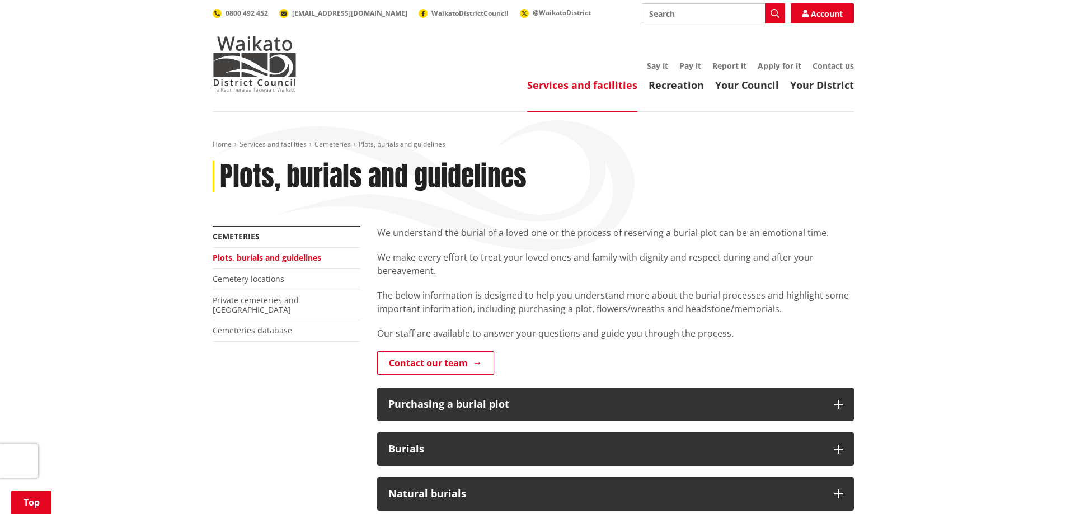  I want to click on a: Apply for it, so click(779, 65).